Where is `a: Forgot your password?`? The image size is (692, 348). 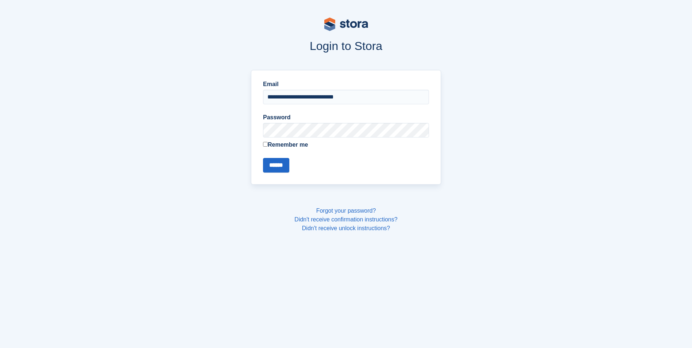 a: Forgot your password? is located at coordinates (346, 211).